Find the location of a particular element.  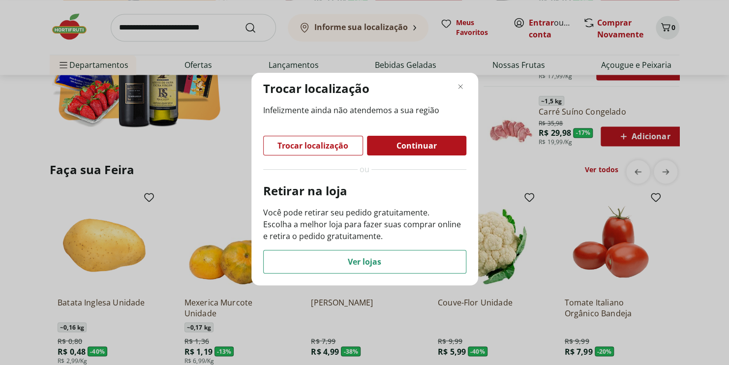

p: Retirar na loja is located at coordinates (365, 191).